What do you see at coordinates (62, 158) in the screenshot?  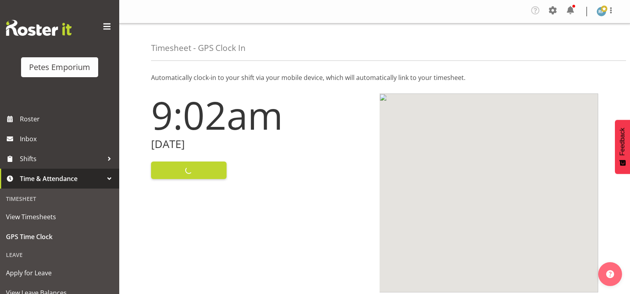 I see `span: Shifts` at bounding box center [62, 158].